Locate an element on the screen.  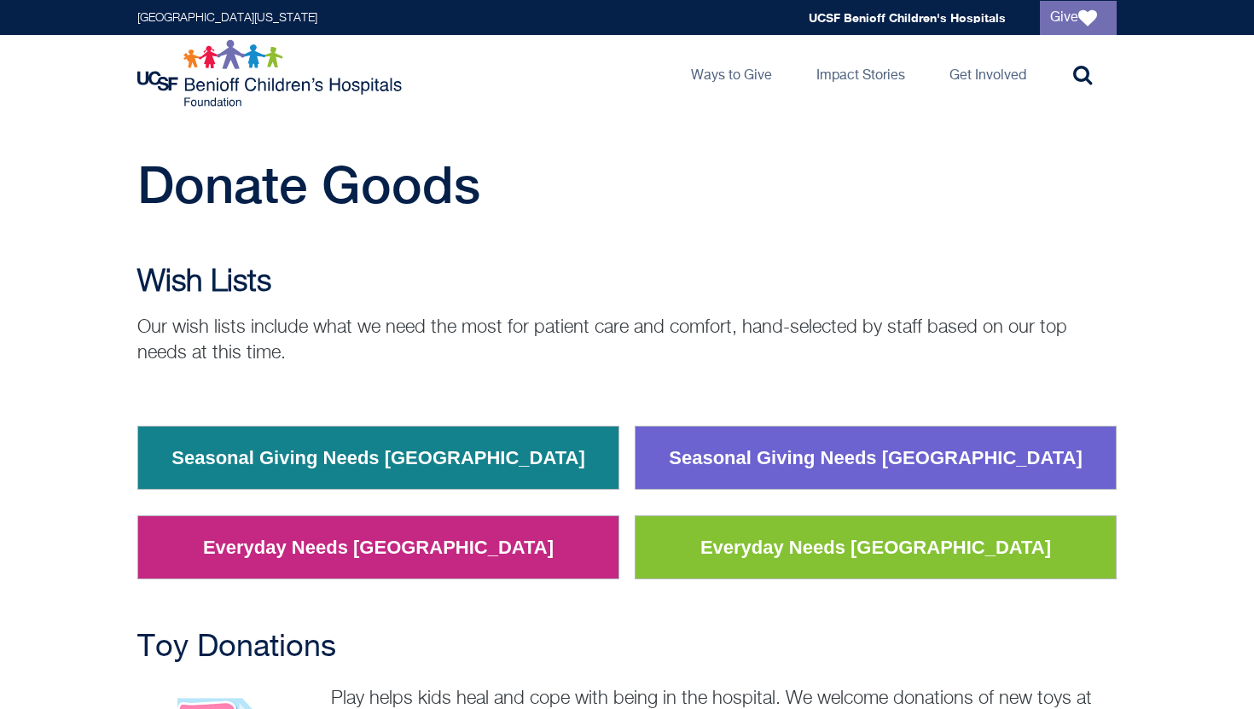
p: Our wish lists include what we need the most for patient care and comfort, hand-selected by staff... is located at coordinates (627, 340).